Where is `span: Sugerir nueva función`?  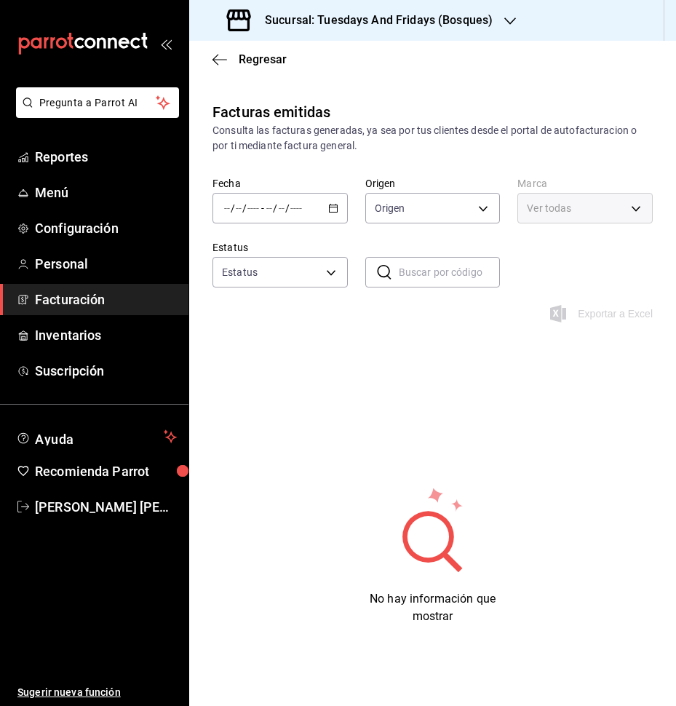
span: Sugerir nueva función is located at coordinates (97, 692).